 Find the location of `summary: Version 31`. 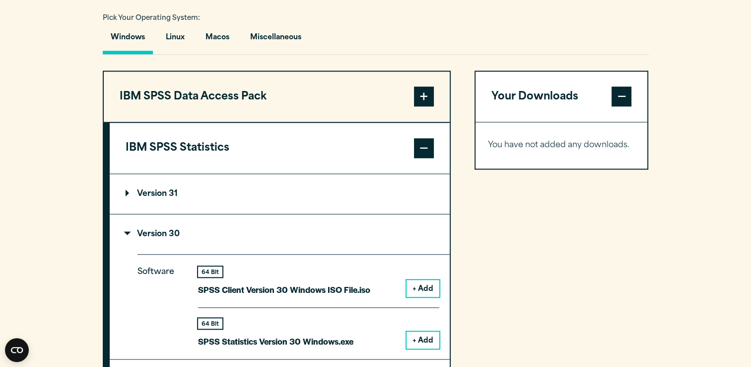

summary: Version 31 is located at coordinates (280, 194).